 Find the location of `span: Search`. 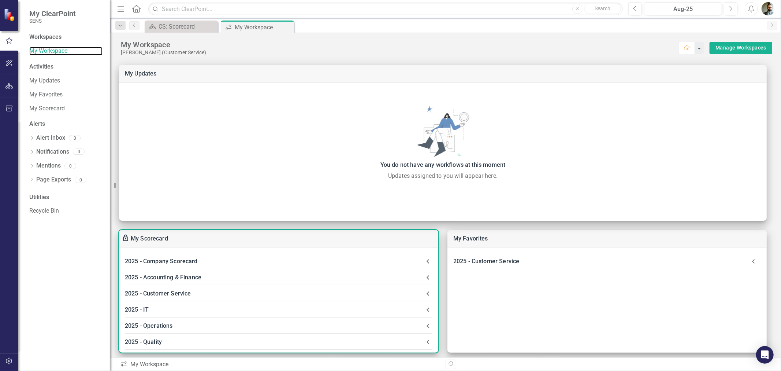

span: Search is located at coordinates (602, 8).